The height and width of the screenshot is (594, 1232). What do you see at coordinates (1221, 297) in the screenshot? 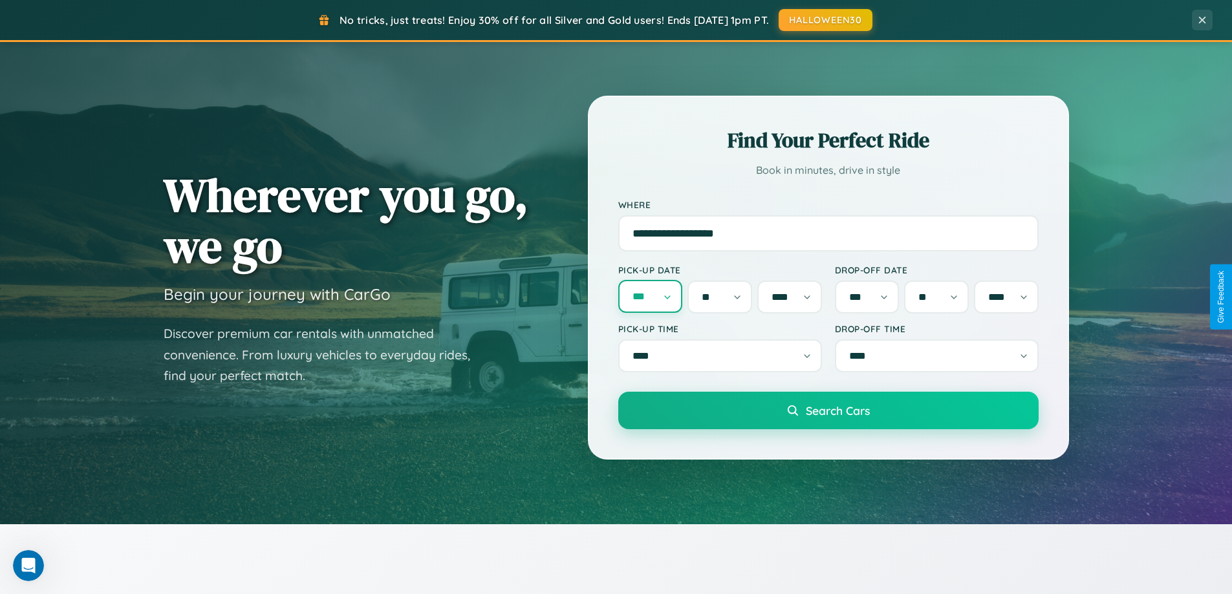
I see `div: Give Feedback` at bounding box center [1221, 297].